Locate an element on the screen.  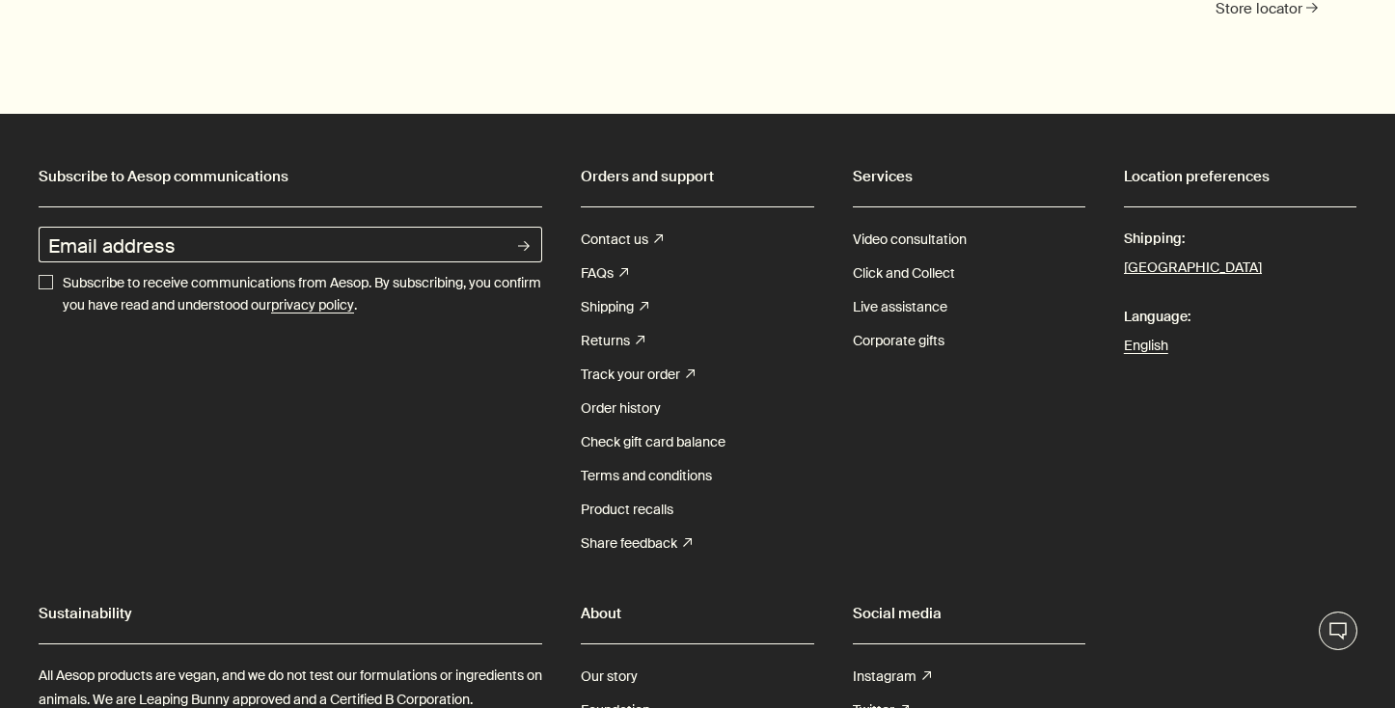
p: Subscribe to receive communications from Aesop. By subscribing, you confirm you have read and und... is located at coordinates (302, 295).